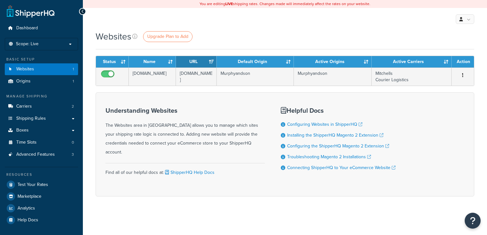 The height and width of the screenshot is (235, 487). What do you see at coordinates (41, 185) in the screenshot?
I see `a: Test Your Rates` at bounding box center [41, 185].